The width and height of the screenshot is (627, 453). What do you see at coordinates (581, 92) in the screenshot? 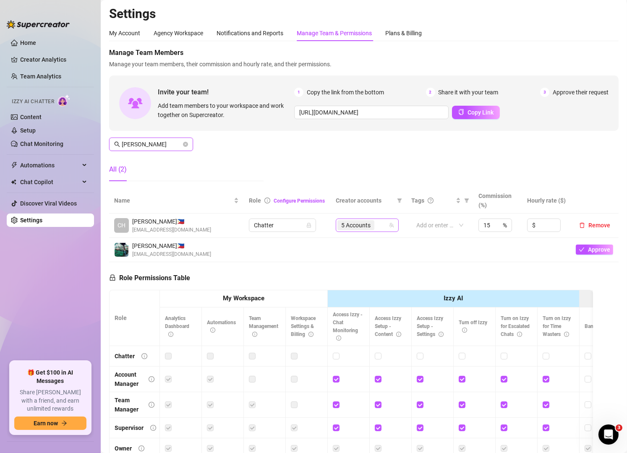
I see `span: Approve their request` at bounding box center [581, 92].